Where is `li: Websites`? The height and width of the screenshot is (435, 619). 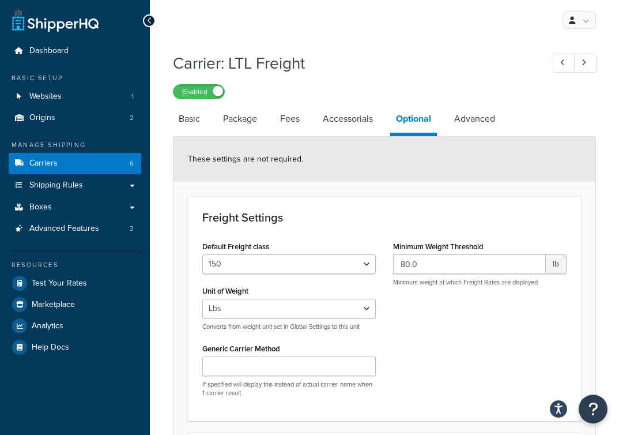 li: Websites is located at coordinates (75, 96).